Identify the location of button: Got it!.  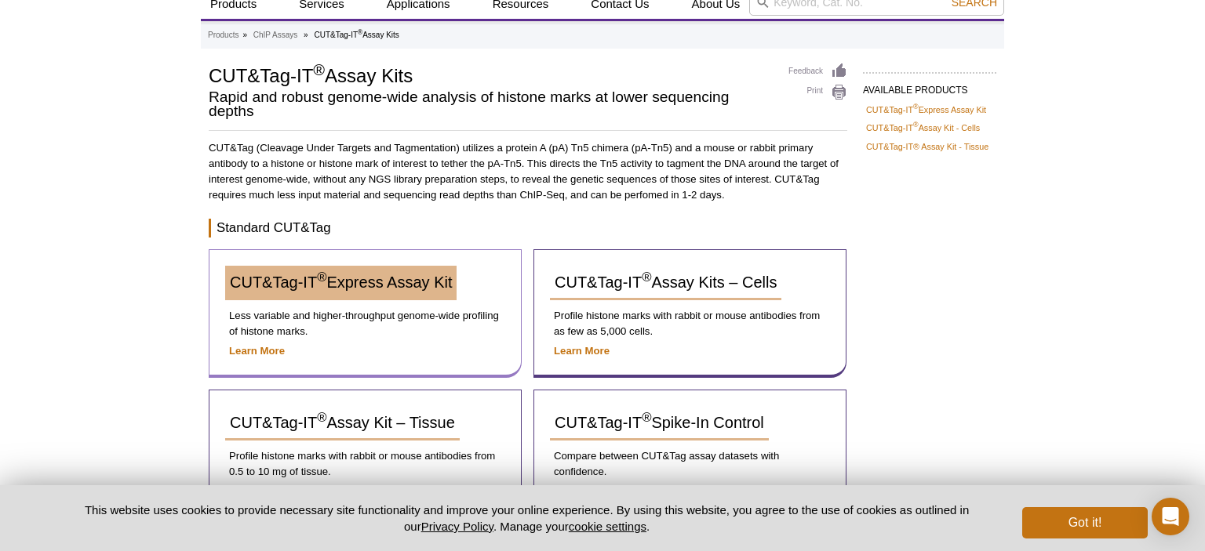
(1085, 523).